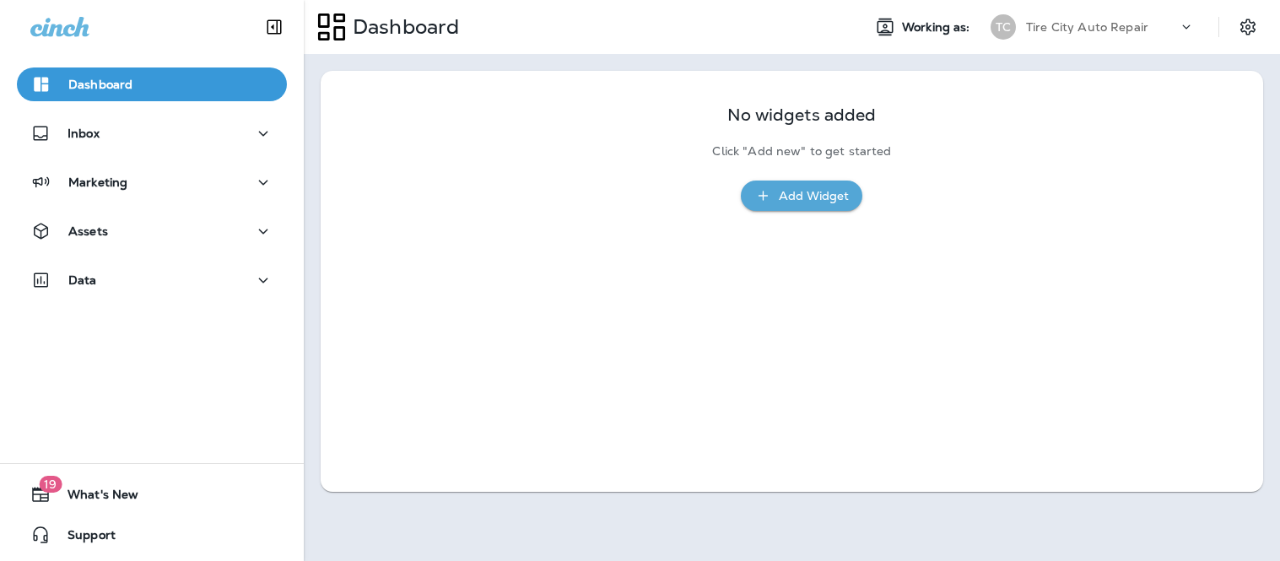 The width and height of the screenshot is (1280, 561). What do you see at coordinates (152, 280) in the screenshot?
I see `button: Data` at bounding box center [152, 280].